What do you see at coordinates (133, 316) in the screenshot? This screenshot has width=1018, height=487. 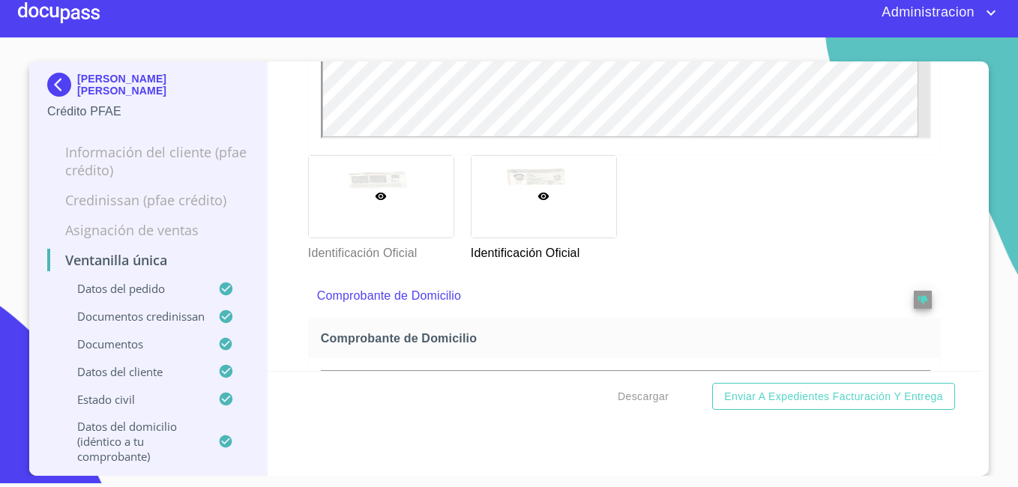 I see `p: Documentos CrediNissan` at bounding box center [133, 316].